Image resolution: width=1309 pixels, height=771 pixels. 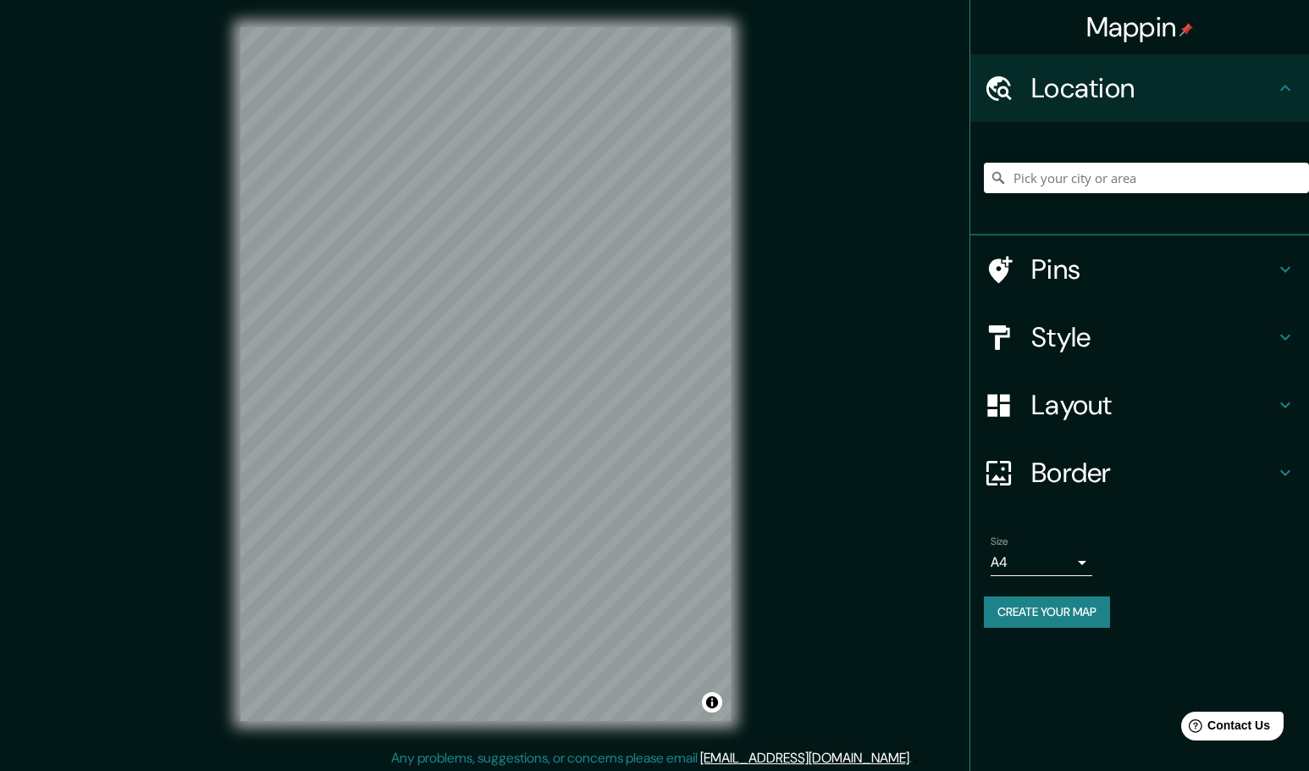 What do you see at coordinates (1140, 337) in the screenshot?
I see `div: Style` at bounding box center [1140, 337].